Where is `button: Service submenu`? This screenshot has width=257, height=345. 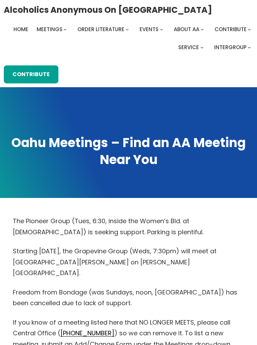 button: Service submenu is located at coordinates (202, 47).